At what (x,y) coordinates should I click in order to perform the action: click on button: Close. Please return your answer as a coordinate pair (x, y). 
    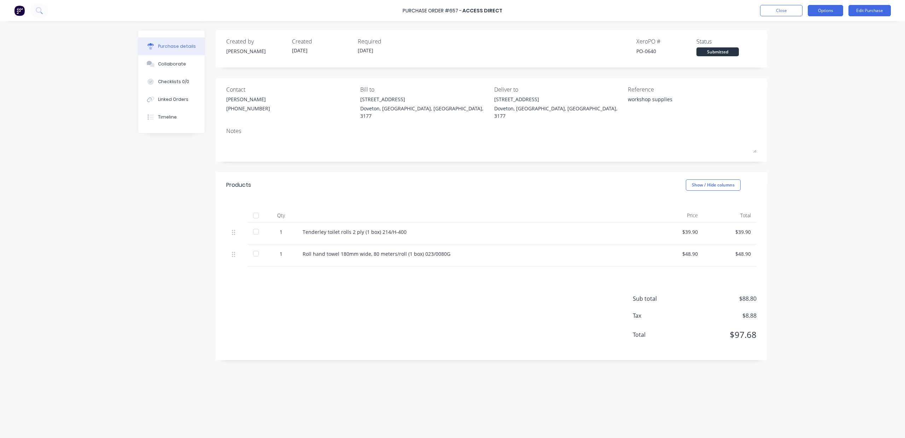
    Looking at the image, I should click on (781, 11).